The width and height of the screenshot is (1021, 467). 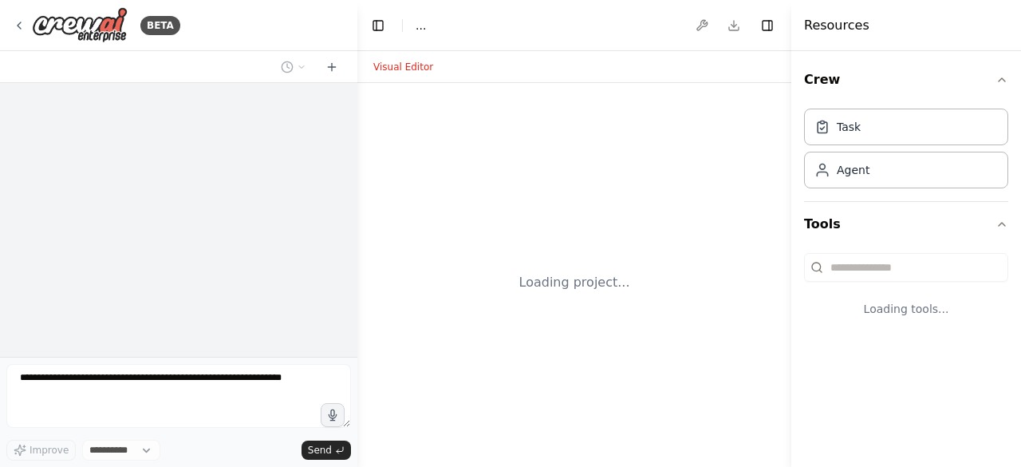 What do you see at coordinates (906, 224) in the screenshot?
I see `button: Tools` at bounding box center [906, 224].